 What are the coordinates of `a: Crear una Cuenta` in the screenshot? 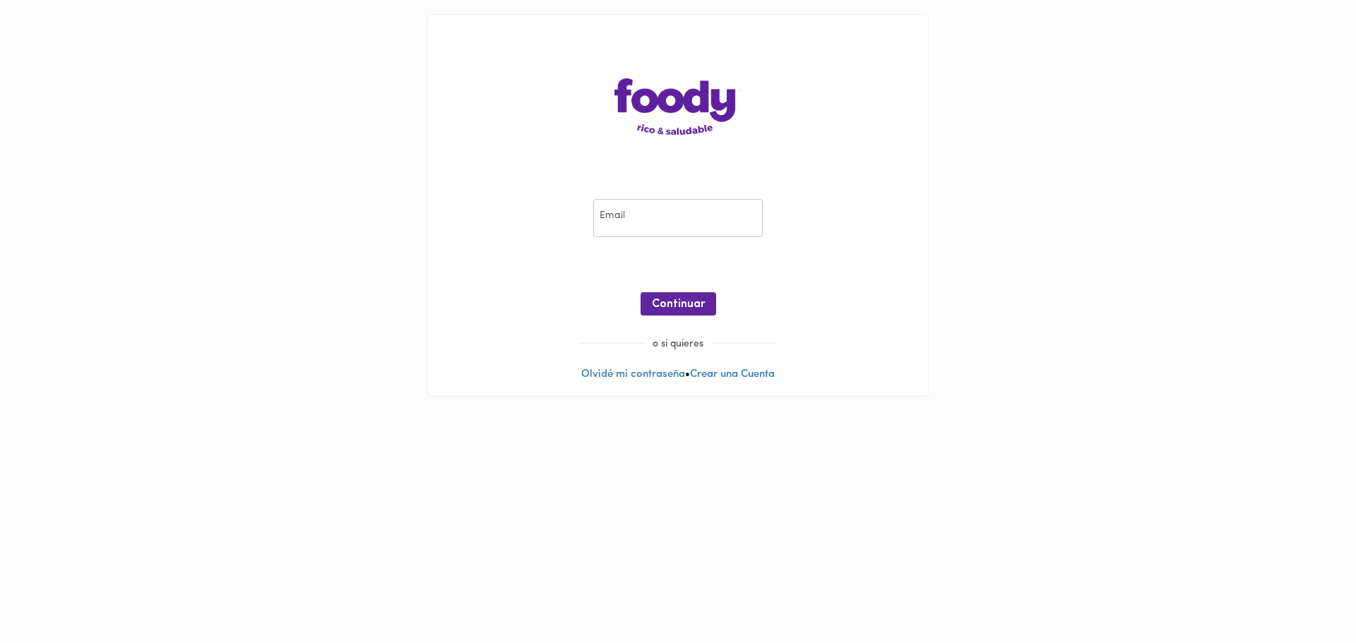 It's located at (732, 374).